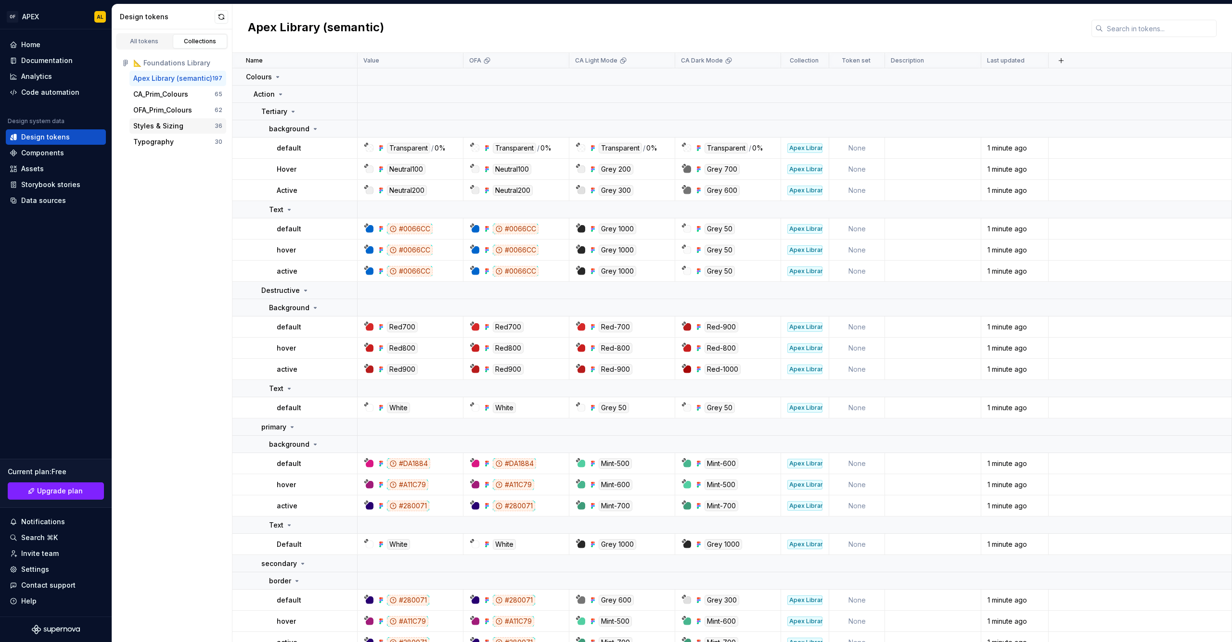  What do you see at coordinates (726, 148) in the screenshot?
I see `div: Transparent` at bounding box center [726, 148].